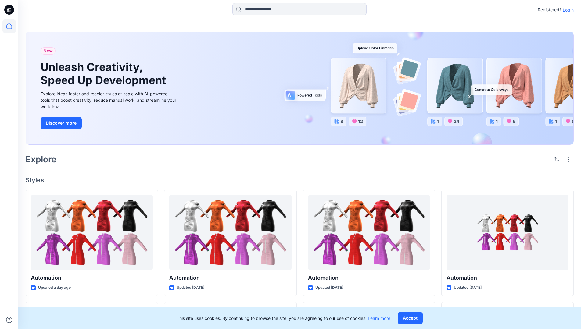 The image size is (581, 329). What do you see at coordinates (109, 100) in the screenshot?
I see `div: Explore ideas faster and recolor styles at scale with AI-powered tools that boost creativity, red...` at bounding box center [109, 100].